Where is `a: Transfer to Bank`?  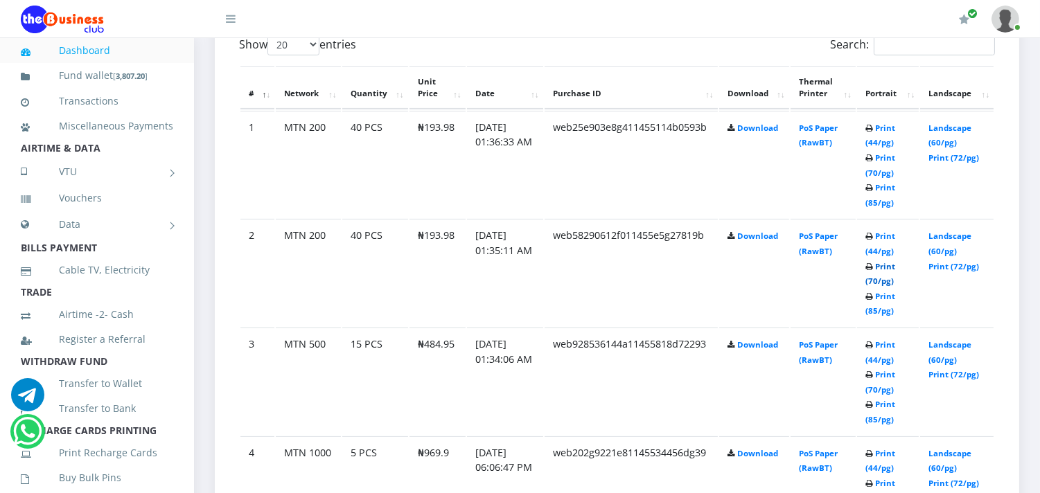 a: Transfer to Bank is located at coordinates (97, 409).